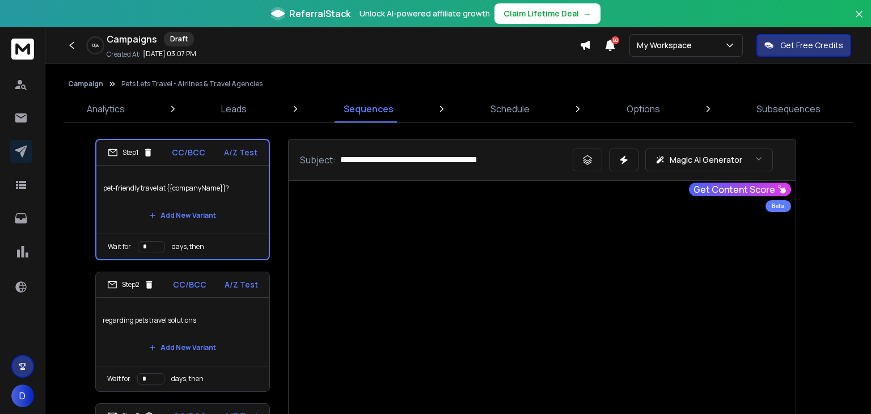 The width and height of the screenshot is (871, 414). Describe the element at coordinates (106, 109) in the screenshot. I see `a: Analytics` at that location.